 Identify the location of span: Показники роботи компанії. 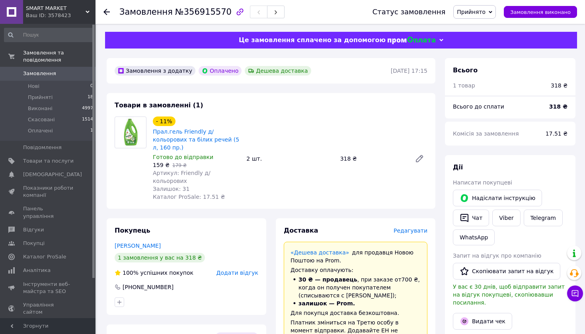
(48, 192).